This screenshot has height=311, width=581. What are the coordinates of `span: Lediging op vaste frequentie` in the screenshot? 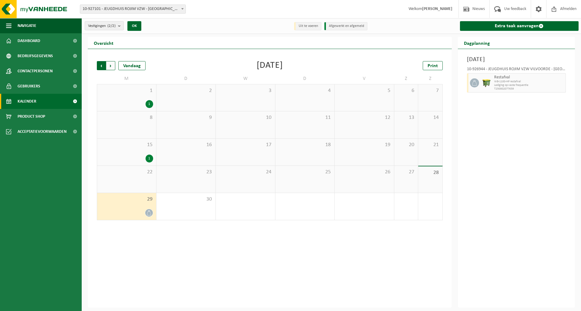 It's located at (529, 85).